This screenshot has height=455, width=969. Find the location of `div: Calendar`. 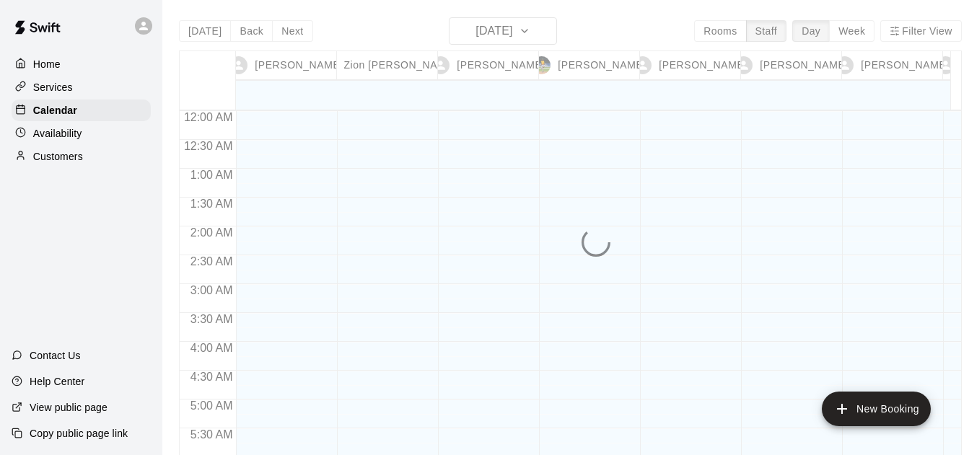

div: Calendar is located at coordinates (81, 110).